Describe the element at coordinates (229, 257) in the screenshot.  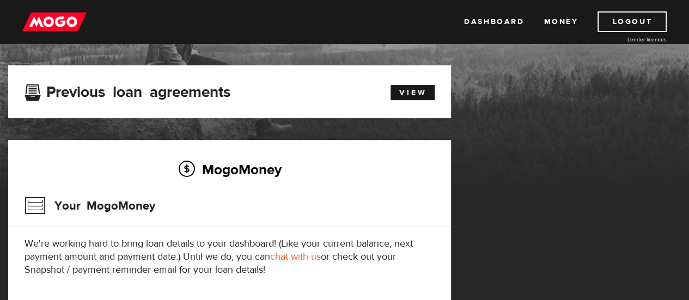
I see `p: We're working hard to bring loan details to your dashboard! (Like your current balance, next paym...` at that location.